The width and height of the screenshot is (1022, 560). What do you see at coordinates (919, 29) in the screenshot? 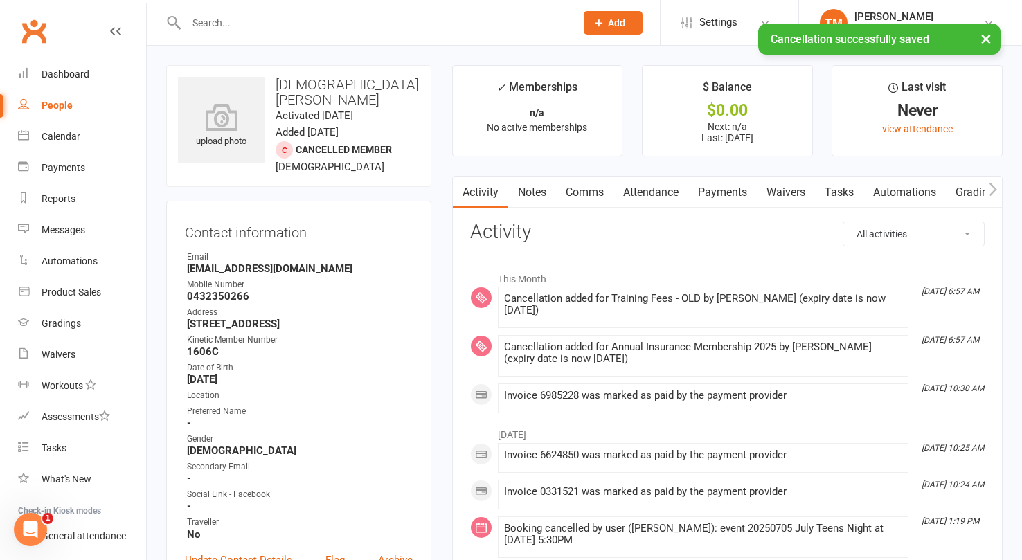
I see `div: Kinetic Martial Arts Heathcote` at bounding box center [919, 29].